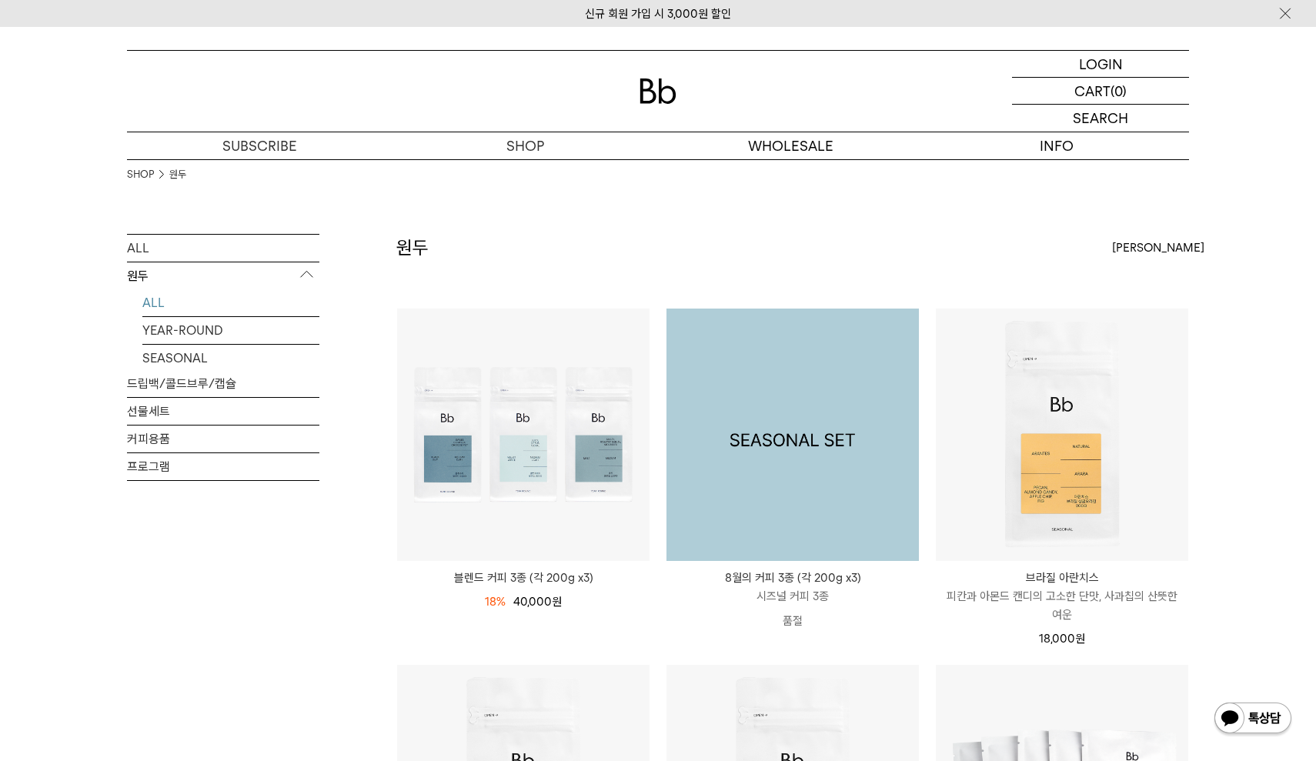  What do you see at coordinates (792, 621) in the screenshot?
I see `p: 품절` at bounding box center [792, 621].